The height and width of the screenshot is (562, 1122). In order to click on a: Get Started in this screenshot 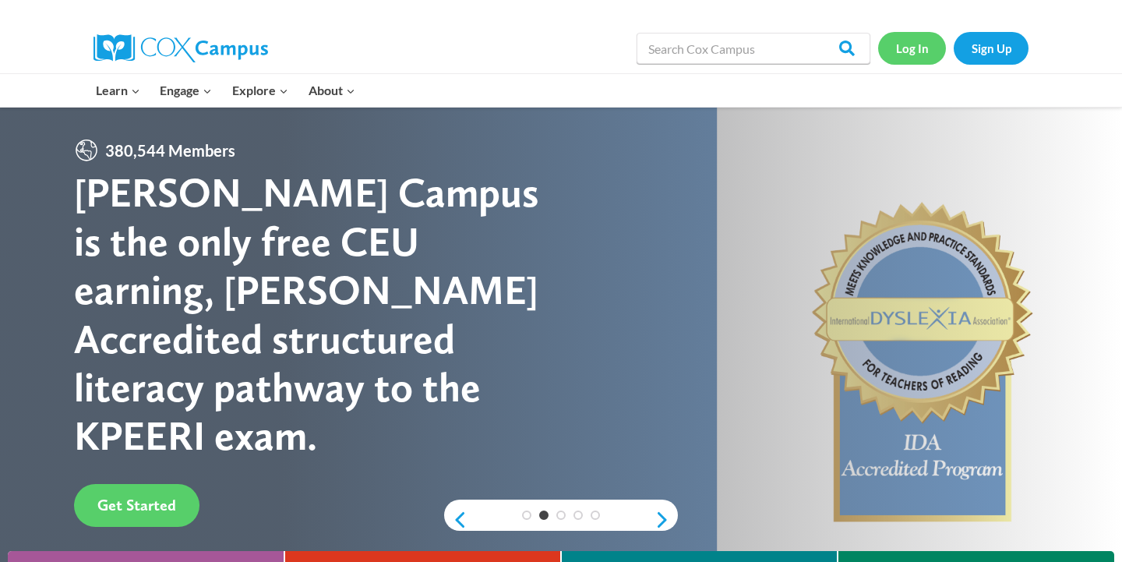, I will do `click(136, 505)`.